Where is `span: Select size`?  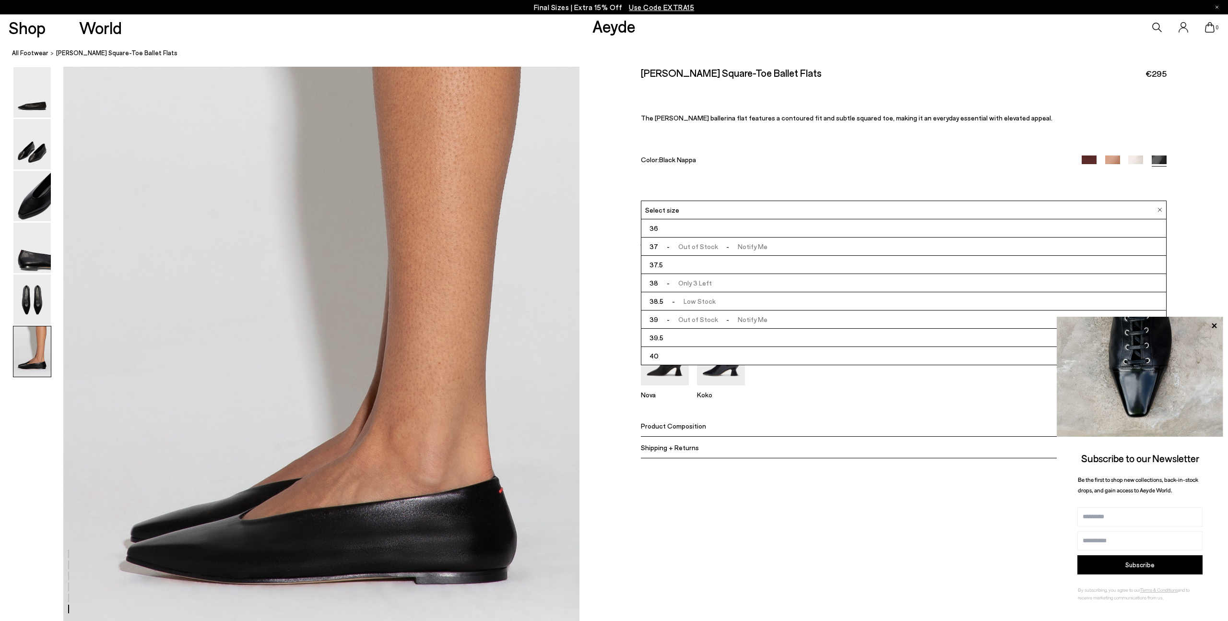
span: Select size is located at coordinates (662, 210).